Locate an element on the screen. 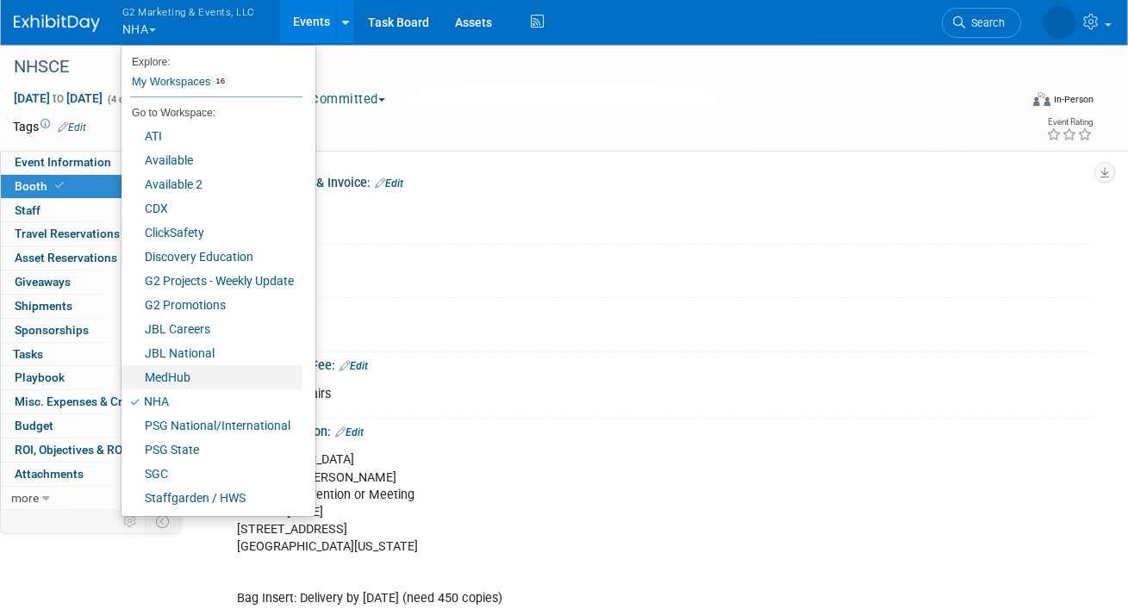 This screenshot has width=1128, height=609. span: 16 is located at coordinates (220, 81).